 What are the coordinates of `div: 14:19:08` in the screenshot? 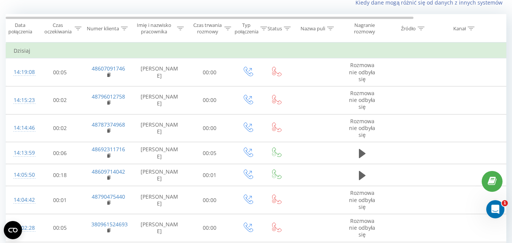 It's located at (21, 72).